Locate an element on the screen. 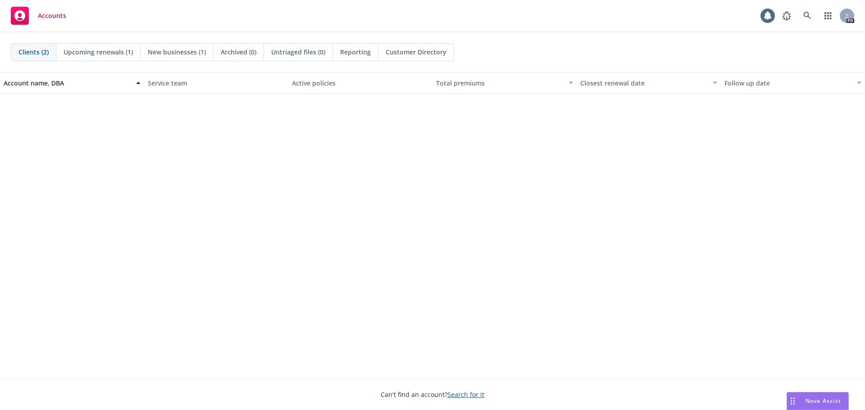  a: Accounts is located at coordinates (38, 16).